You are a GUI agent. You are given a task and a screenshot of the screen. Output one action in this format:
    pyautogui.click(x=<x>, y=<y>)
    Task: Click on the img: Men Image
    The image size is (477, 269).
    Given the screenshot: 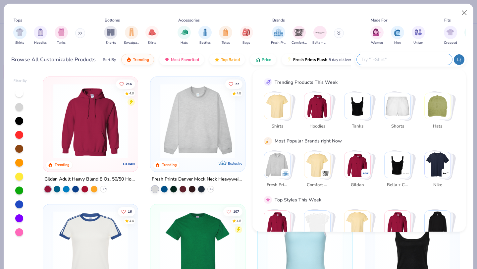 What is the action you would take?
    pyautogui.click(x=397, y=32)
    